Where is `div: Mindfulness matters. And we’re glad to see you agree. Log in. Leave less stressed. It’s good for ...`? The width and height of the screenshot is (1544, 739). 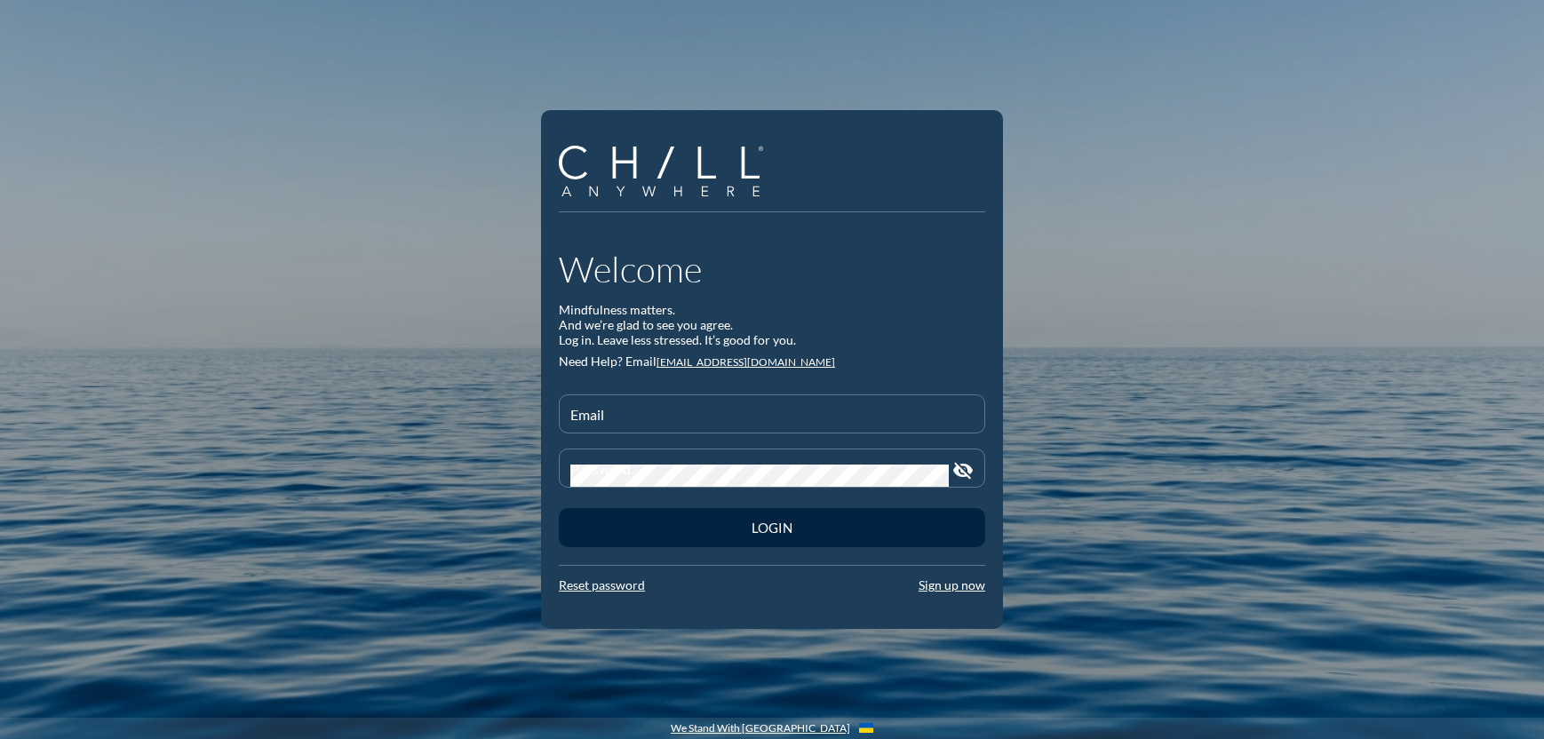
div: Mindfulness matters. And we’re glad to see you agree. Log in. Leave less stressed. It’s good for ... is located at coordinates (772, 325).